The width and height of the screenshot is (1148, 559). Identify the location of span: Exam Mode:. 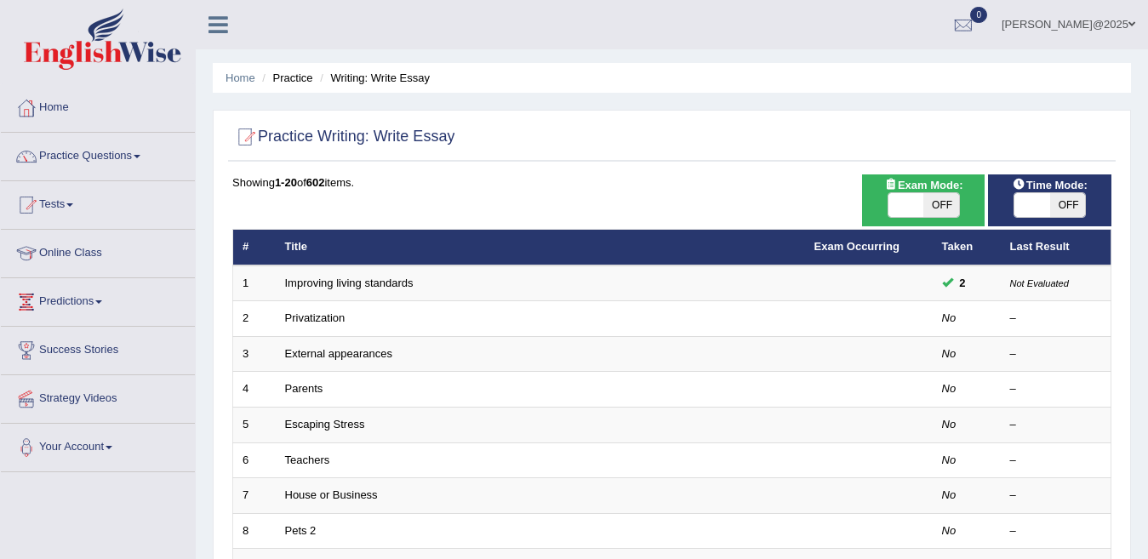
(923, 185).